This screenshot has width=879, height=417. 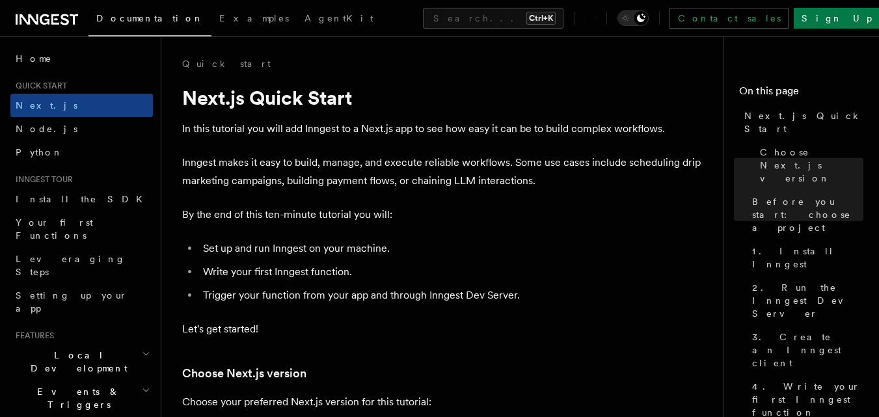 What do you see at coordinates (32, 336) in the screenshot?
I see `span: Features` at bounding box center [32, 336].